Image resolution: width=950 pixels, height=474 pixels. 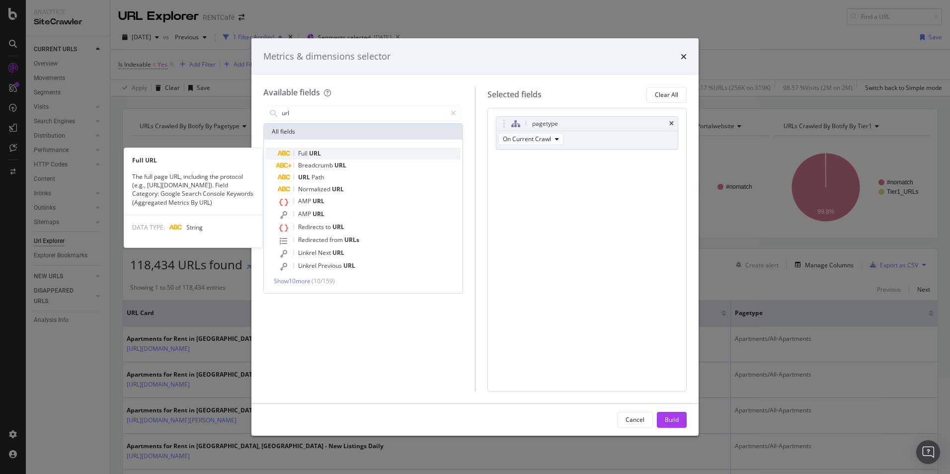 I want to click on span: URLs, so click(x=352, y=240).